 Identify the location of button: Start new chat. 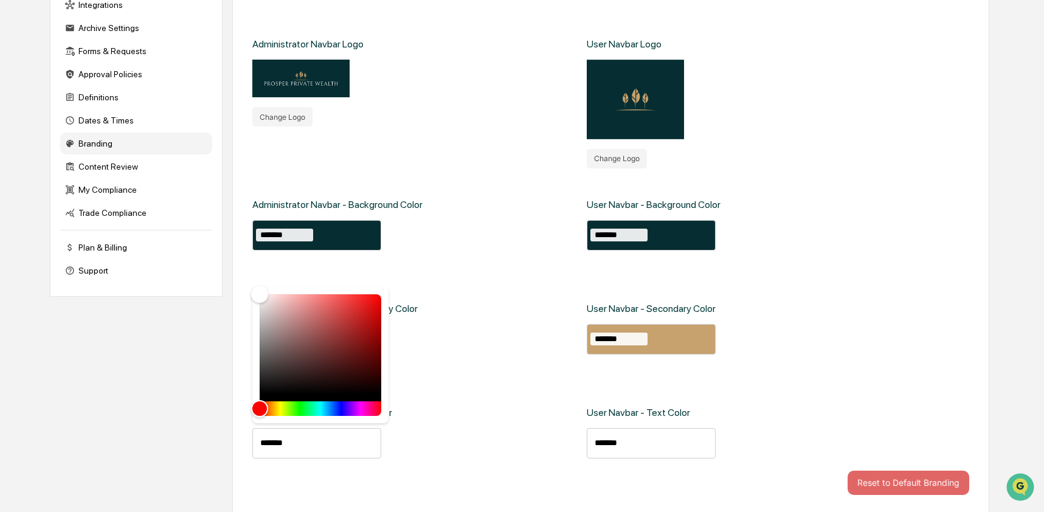
(214, 104).